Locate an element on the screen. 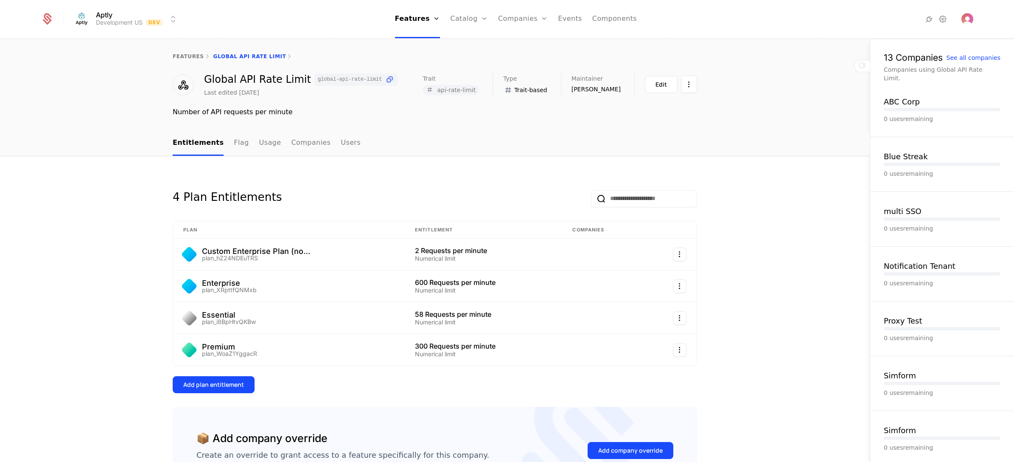 The width and height of the screenshot is (1014, 462). div: Premium is located at coordinates (230, 347).